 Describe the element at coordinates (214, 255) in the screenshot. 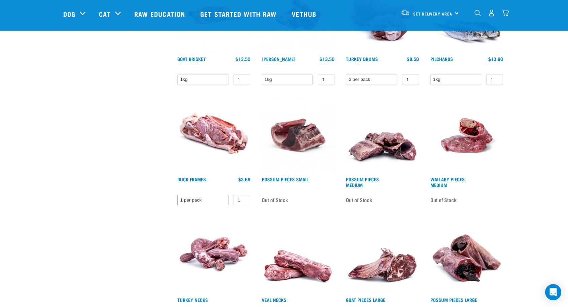

I see `img: 1259 Turkey Necks 01` at that location.